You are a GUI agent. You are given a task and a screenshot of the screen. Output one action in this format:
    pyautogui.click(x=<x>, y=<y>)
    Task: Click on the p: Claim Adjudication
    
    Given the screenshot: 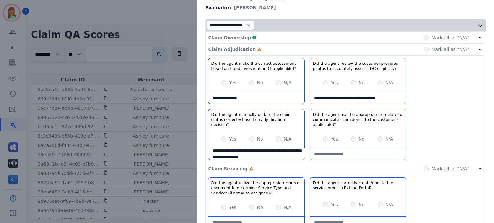 What is the action you would take?
    pyautogui.click(x=232, y=50)
    